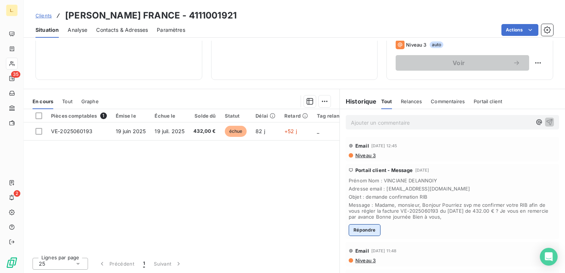 The width and height of the screenshot is (565, 273). I want to click on span: Paramètres, so click(171, 30).